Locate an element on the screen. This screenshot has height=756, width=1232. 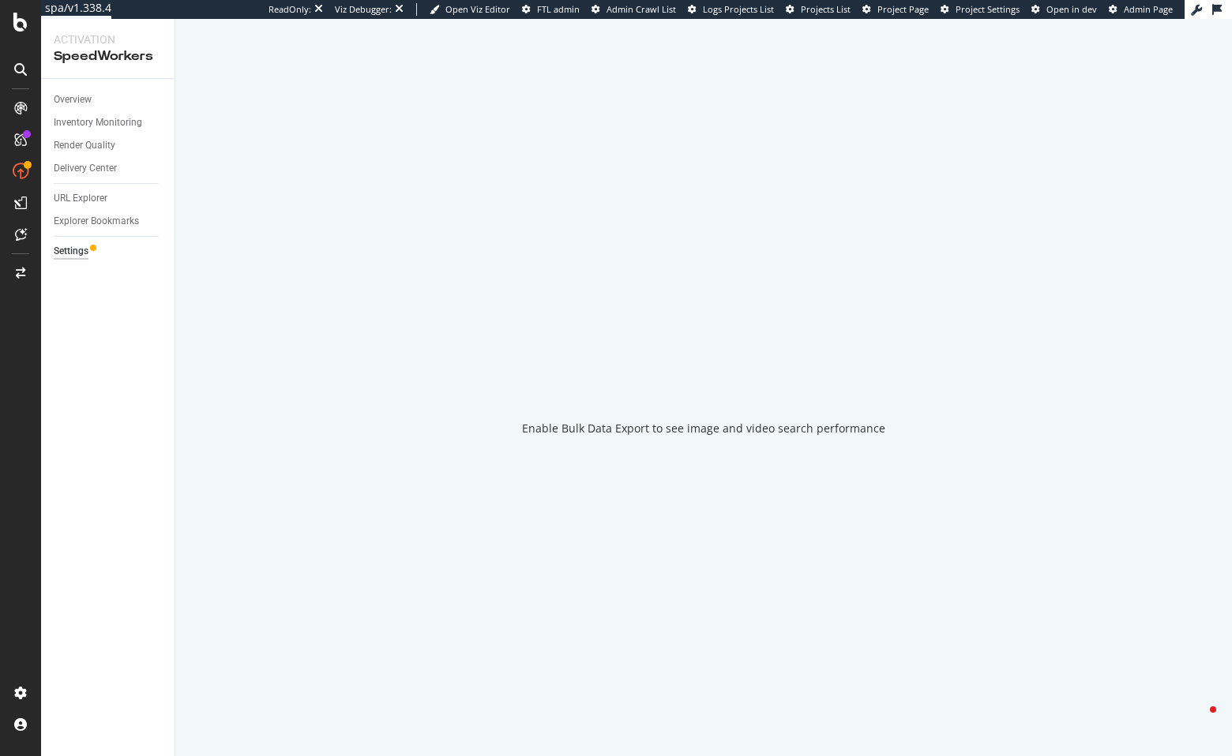
div: Delivery Center is located at coordinates (85, 168).